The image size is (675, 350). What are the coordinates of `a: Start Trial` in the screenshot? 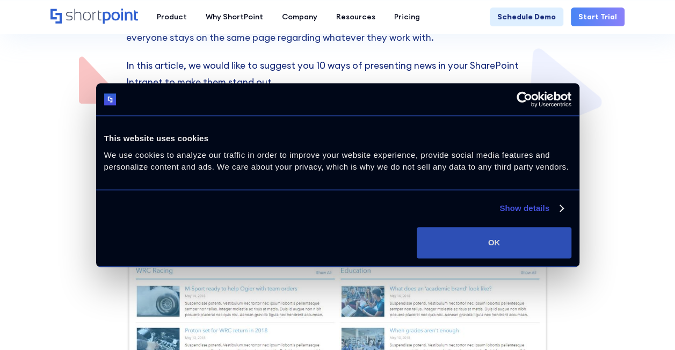 It's located at (598, 17).